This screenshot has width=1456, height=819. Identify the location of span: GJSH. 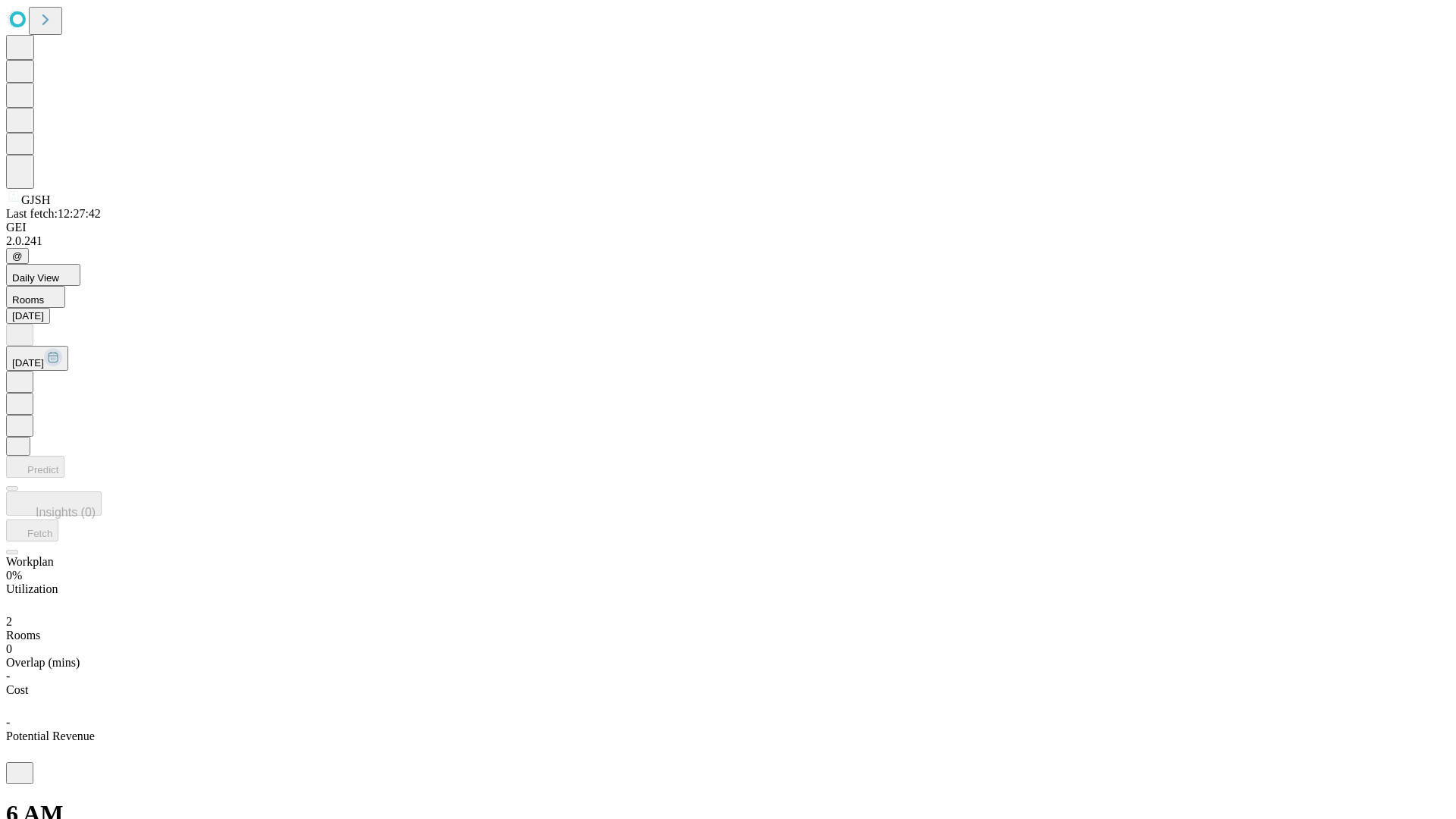
(35, 199).